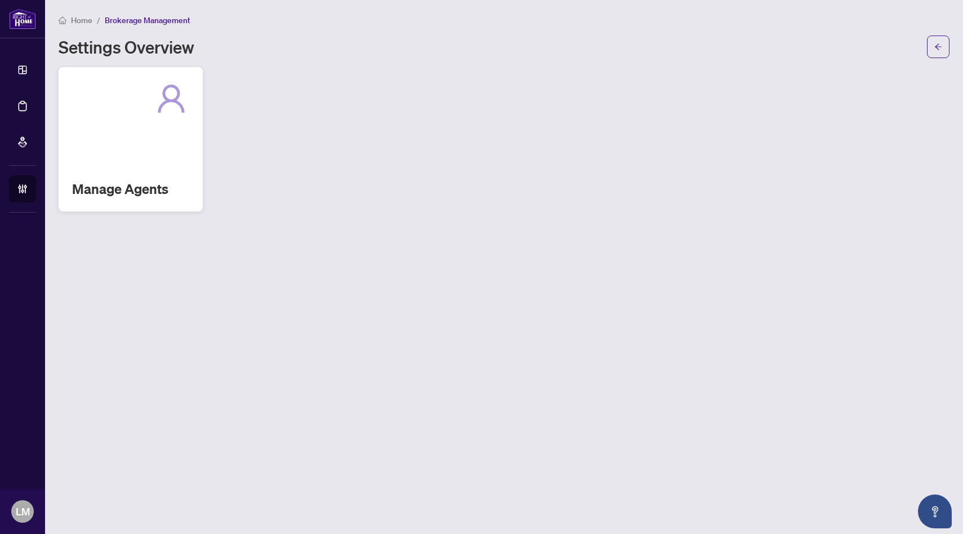 The width and height of the screenshot is (963, 534). What do you see at coordinates (23, 511) in the screenshot?
I see `span: LM` at bounding box center [23, 511].